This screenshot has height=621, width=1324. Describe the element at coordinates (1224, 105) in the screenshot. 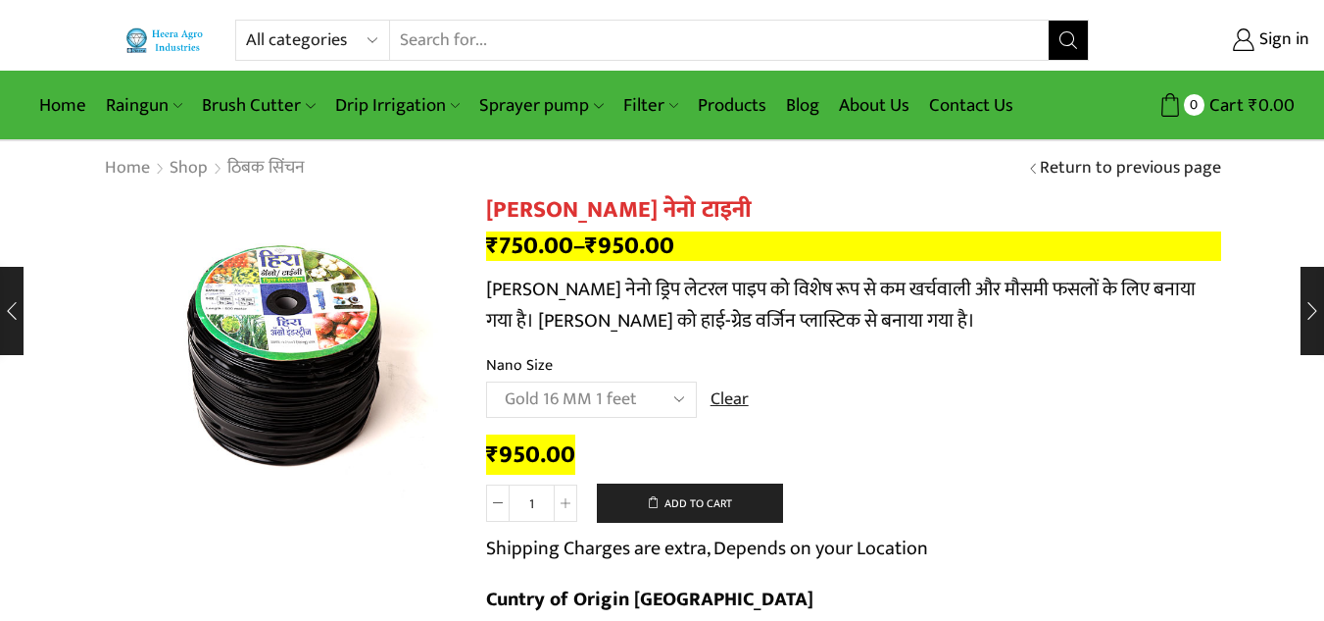

I see `span: Cart` at that location.